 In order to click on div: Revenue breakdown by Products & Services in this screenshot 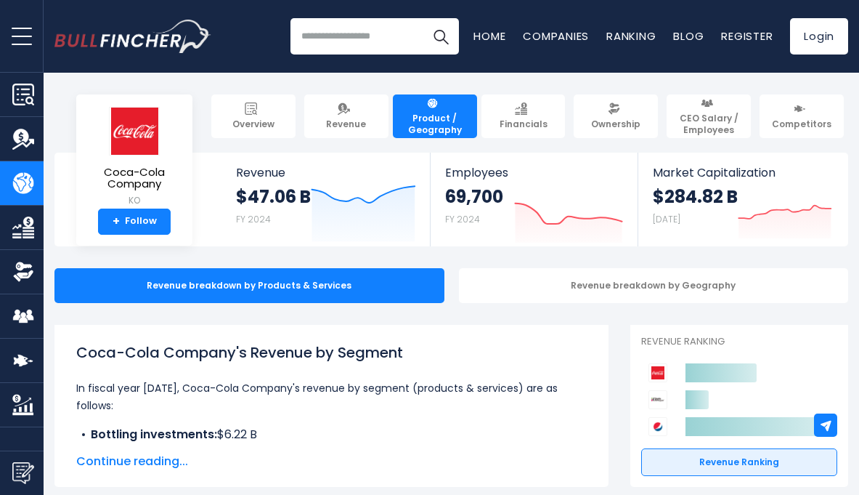, I will do `click(249, 285)`.